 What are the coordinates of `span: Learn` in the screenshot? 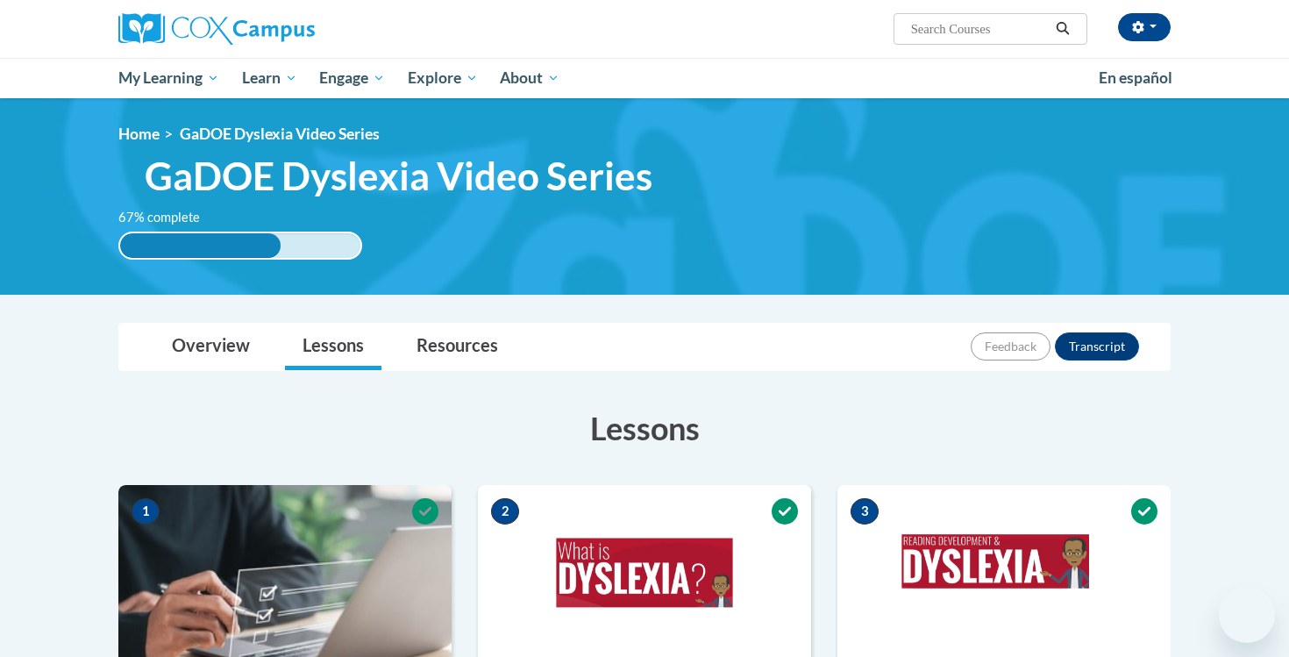 It's located at (269, 78).